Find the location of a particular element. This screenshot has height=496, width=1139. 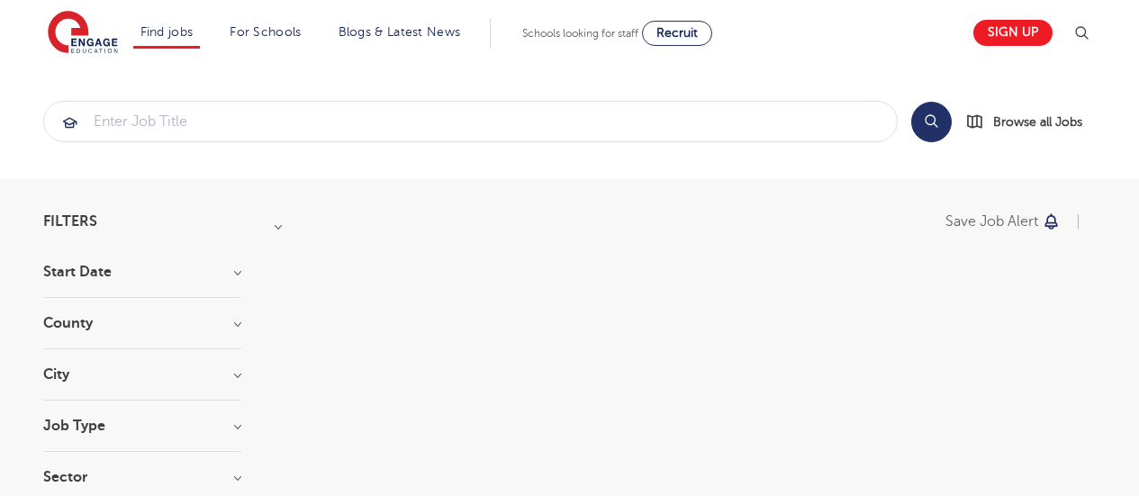

h3: Job Type is located at coordinates (142, 426).